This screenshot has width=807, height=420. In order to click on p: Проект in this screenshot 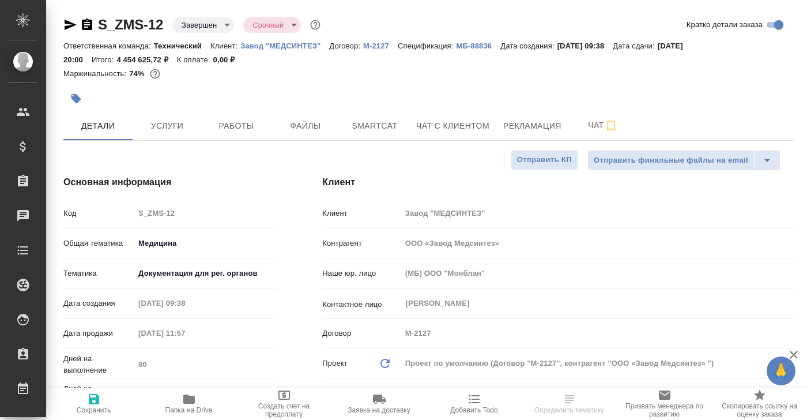, I will do `click(335, 363)`.